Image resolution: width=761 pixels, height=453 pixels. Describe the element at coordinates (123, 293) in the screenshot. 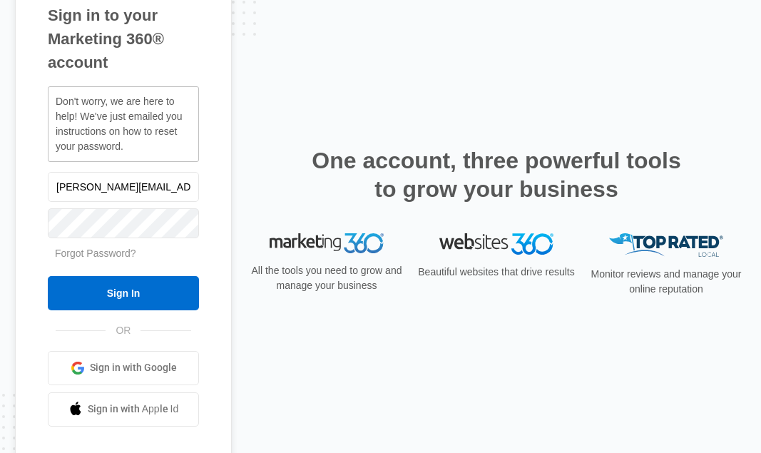

I see `input: Sign In` at that location.